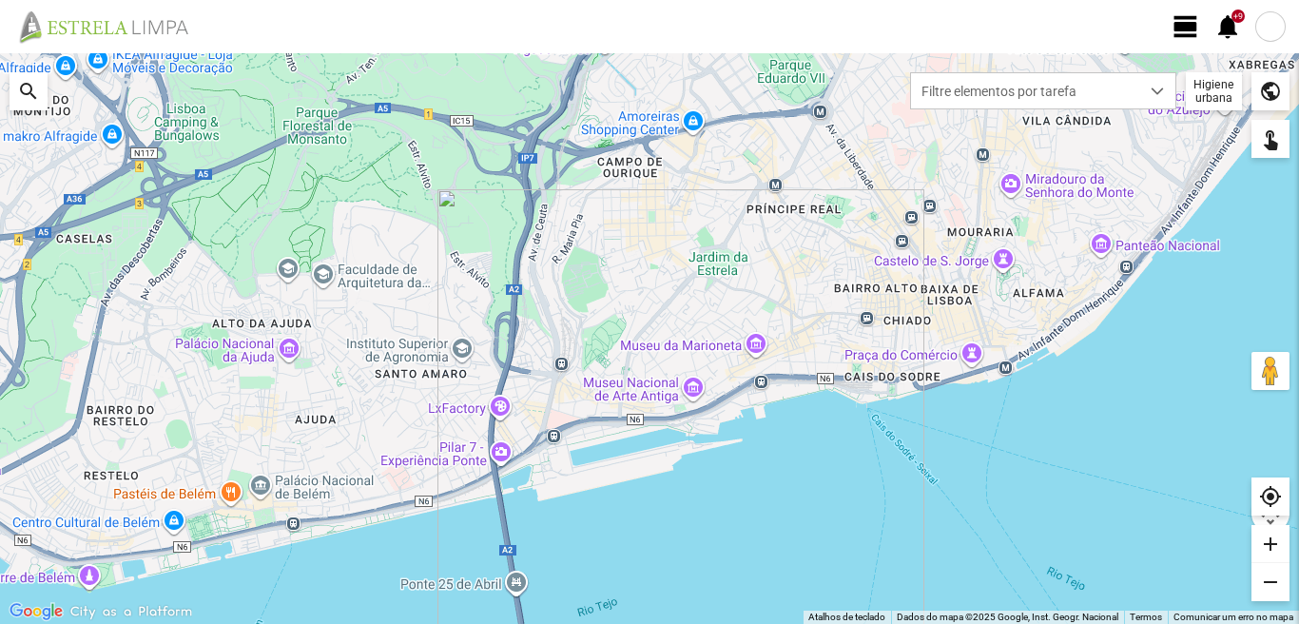 This screenshot has width=1299, height=624. I want to click on div: remove, so click(1270, 582).